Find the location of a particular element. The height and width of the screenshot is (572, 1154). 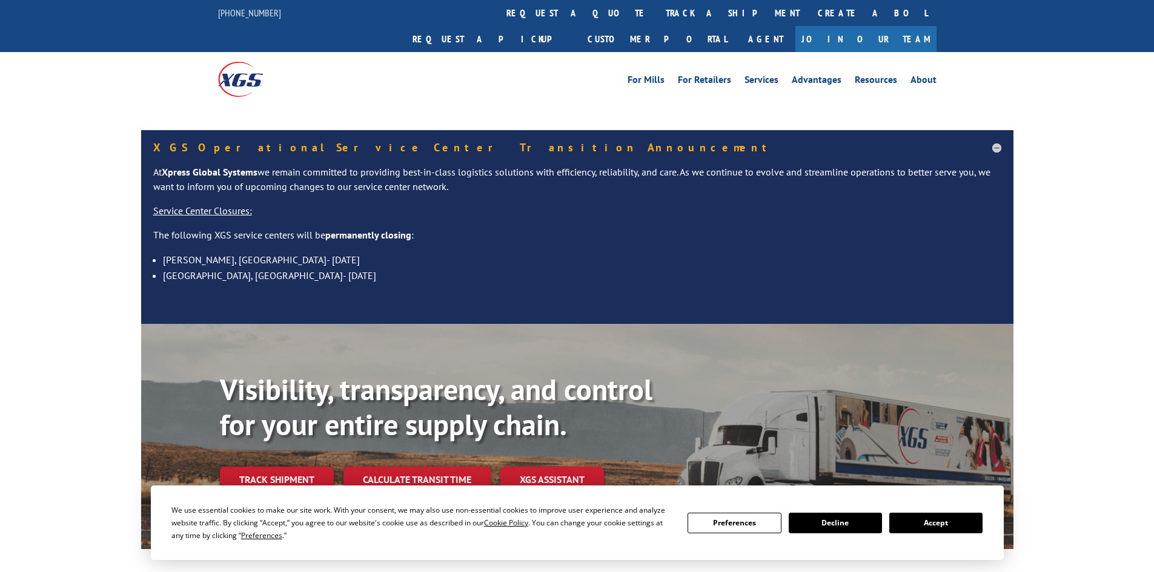

u: Service Center Closures: is located at coordinates (202, 211).